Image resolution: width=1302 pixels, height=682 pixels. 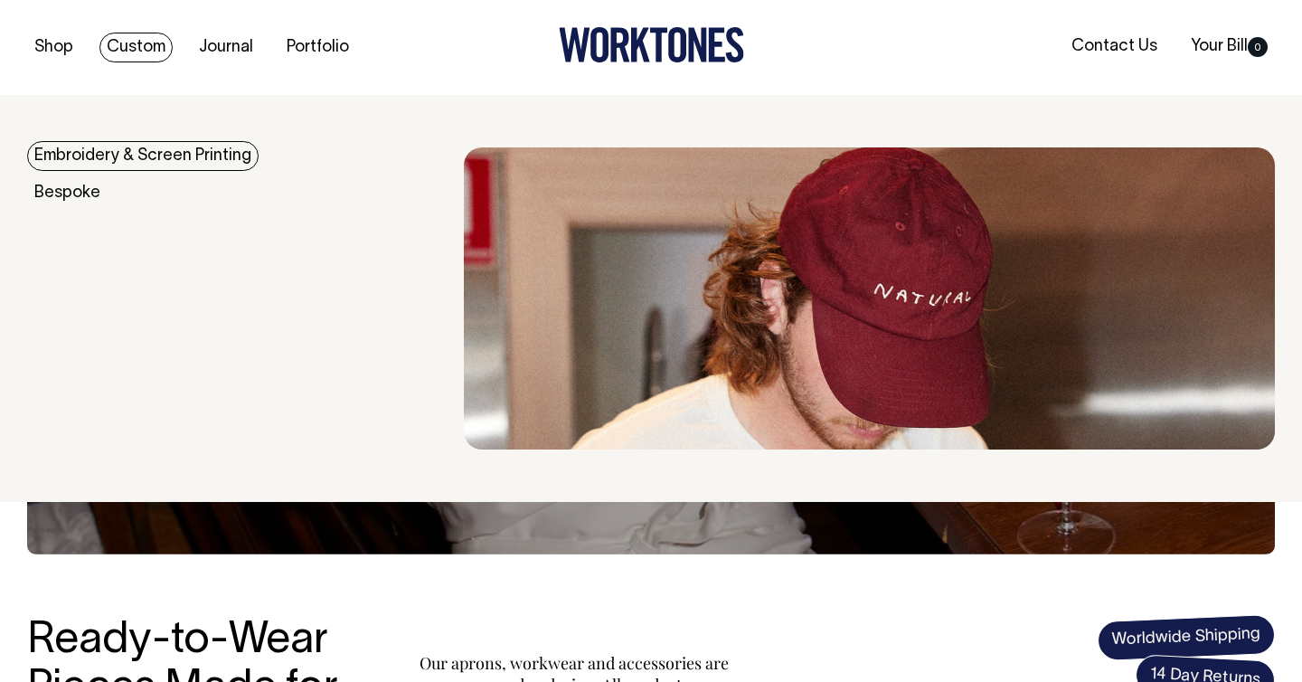 What do you see at coordinates (1258, 47) in the screenshot?
I see `span: 0` at bounding box center [1258, 47].